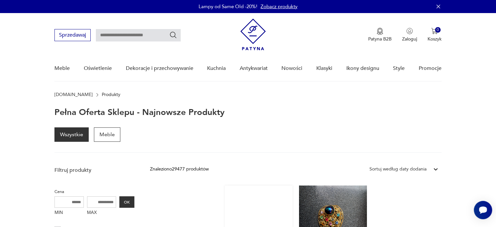 The width and height of the screenshot is (496, 227). What do you see at coordinates (279, 7) in the screenshot?
I see `a: Zobacz produkty` at bounding box center [279, 7].